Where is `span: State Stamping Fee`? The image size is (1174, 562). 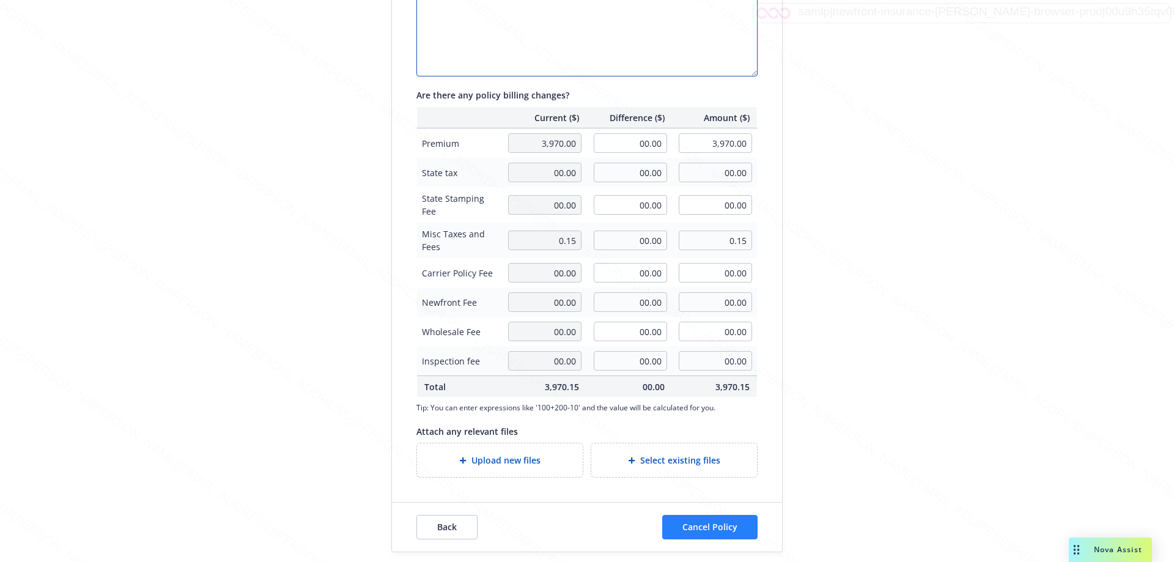
span: State Stamping Fee is located at coordinates (459, 205).